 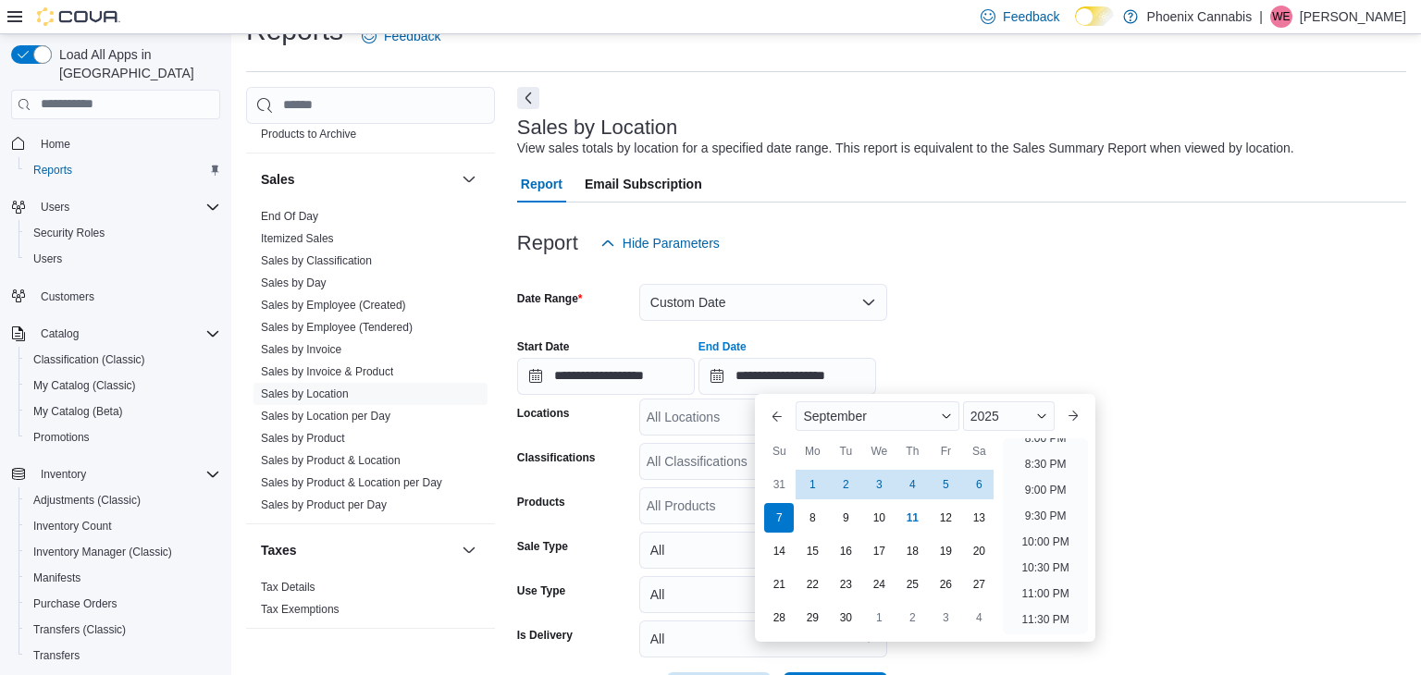 What do you see at coordinates (123, 259) in the screenshot?
I see `button: Users` at bounding box center [123, 259].